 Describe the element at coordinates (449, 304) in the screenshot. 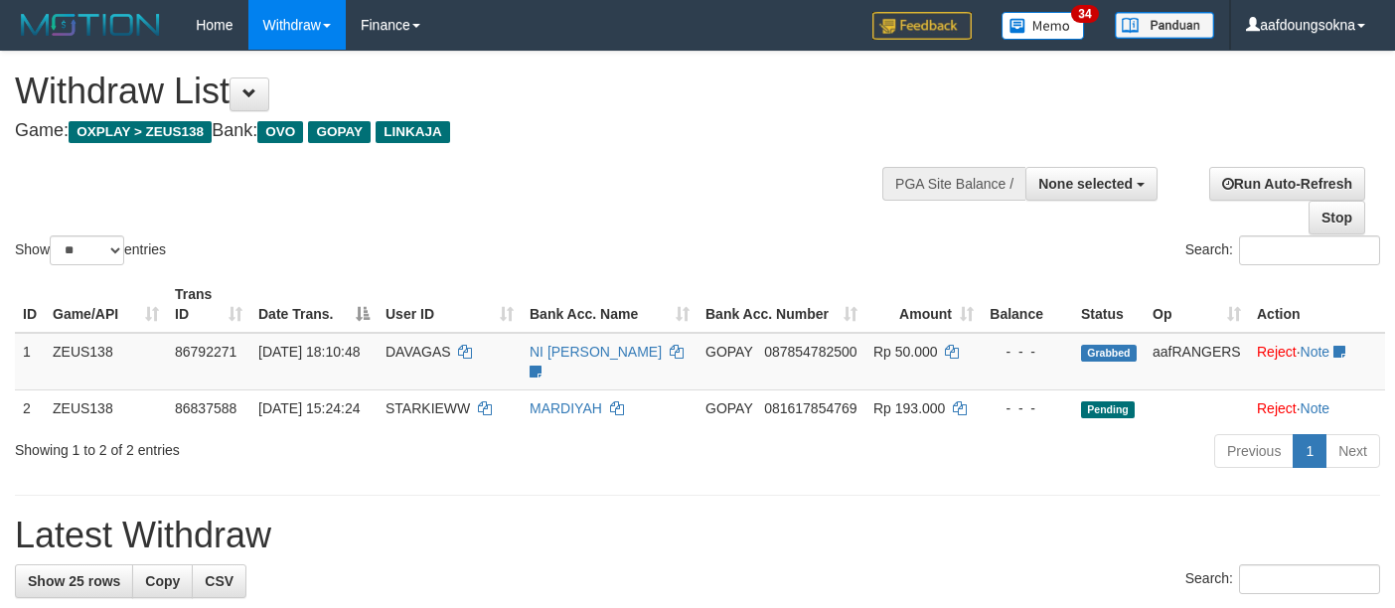

I see `th: User ID: activate to sort column ascending` at that location.